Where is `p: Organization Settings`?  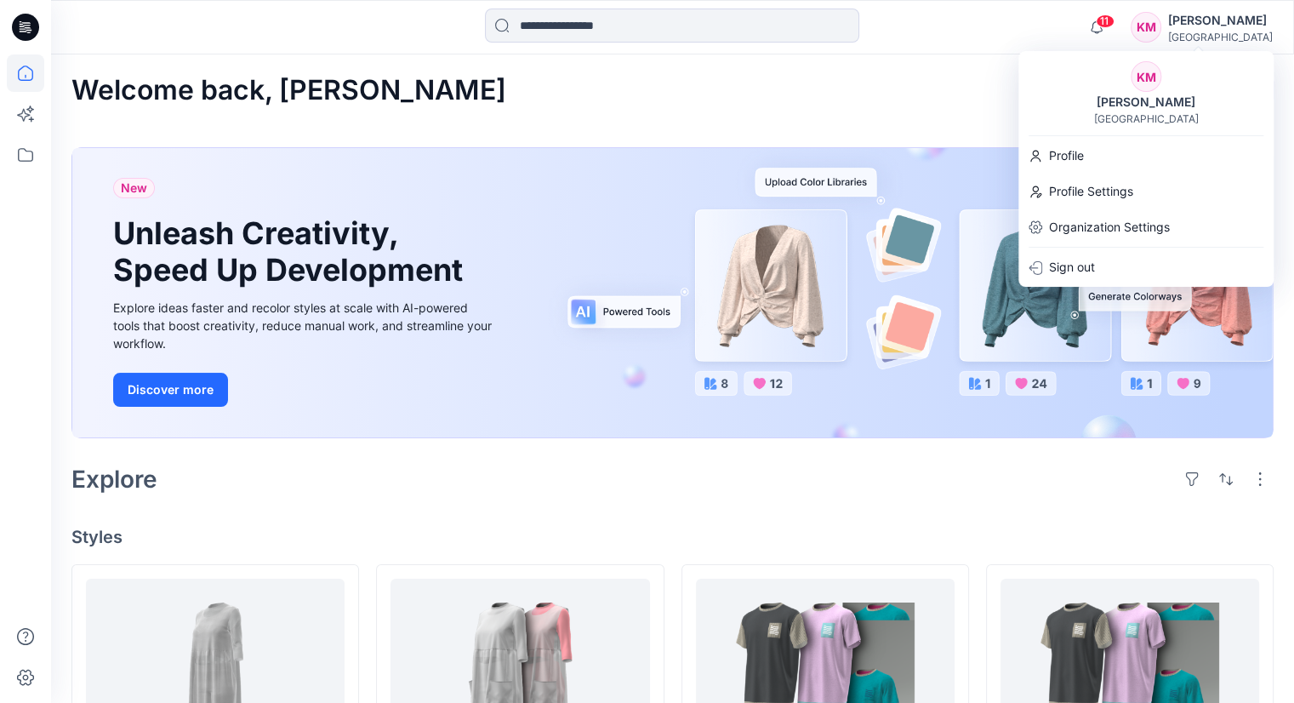 p: Organization Settings is located at coordinates (1109, 227).